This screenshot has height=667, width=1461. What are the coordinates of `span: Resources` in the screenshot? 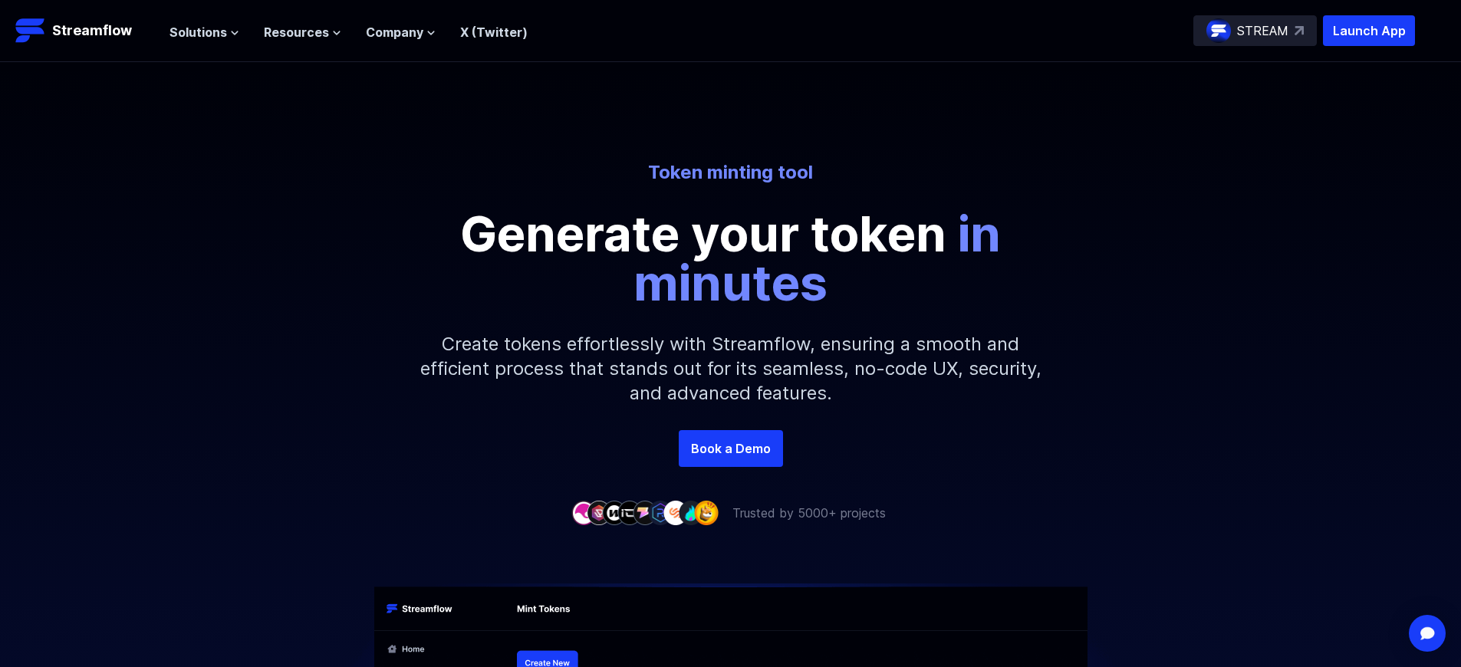 It's located at (296, 32).